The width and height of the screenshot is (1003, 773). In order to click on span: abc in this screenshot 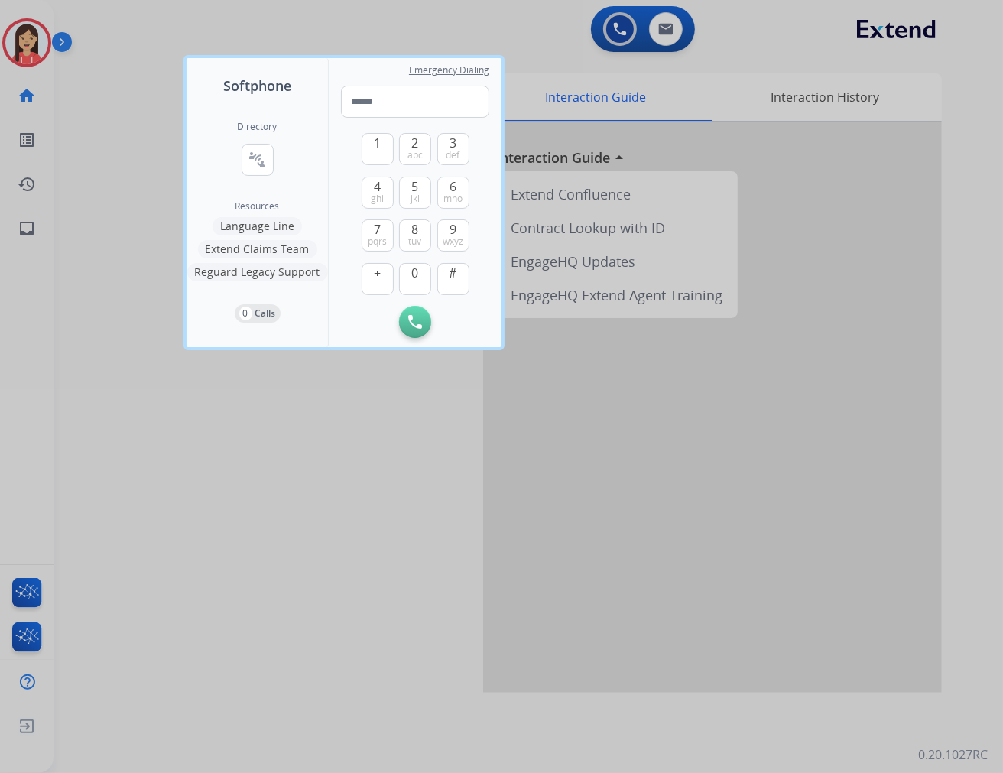, I will do `click(415, 155)`.